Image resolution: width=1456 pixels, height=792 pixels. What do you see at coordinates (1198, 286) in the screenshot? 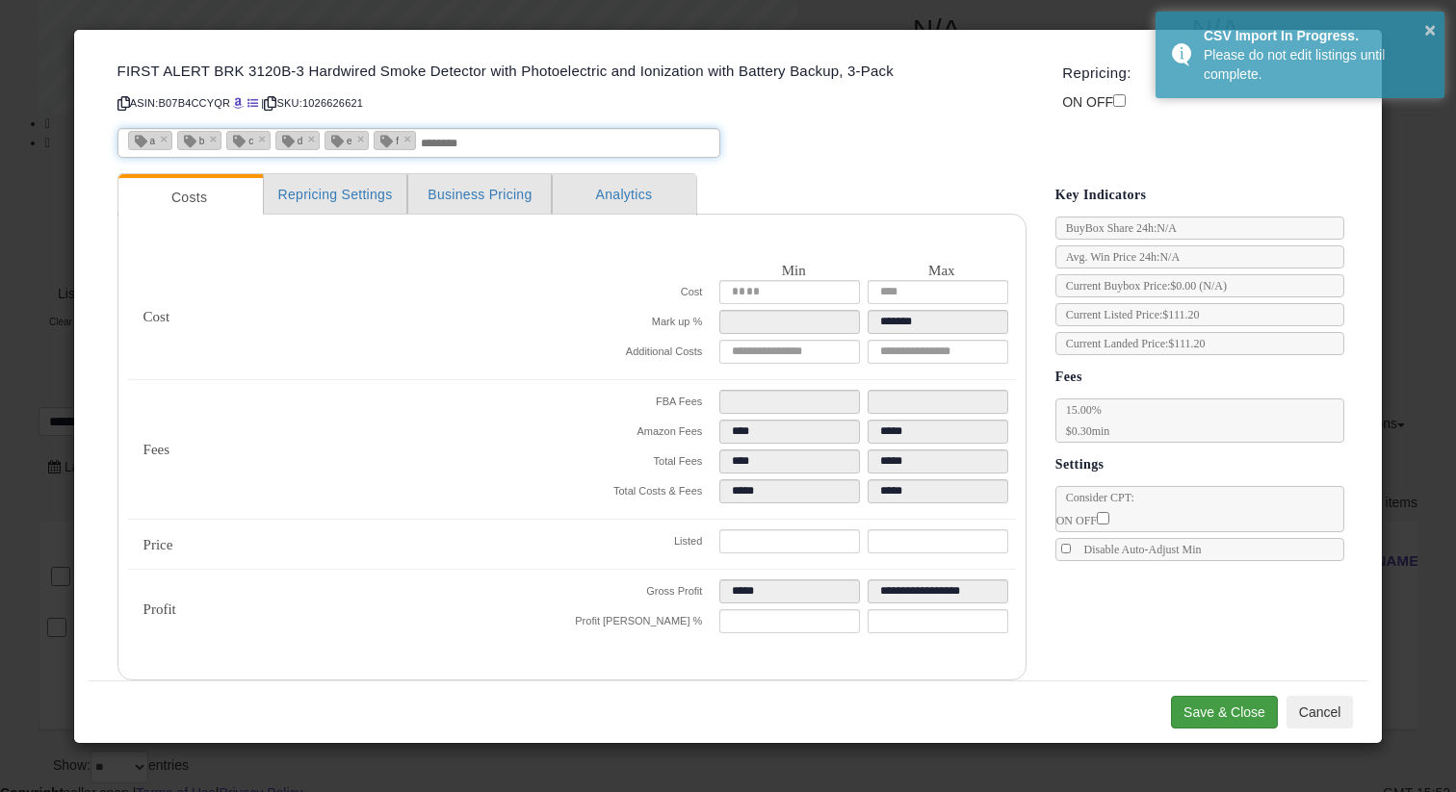
I see `span: $0.00` at bounding box center [1198, 286].